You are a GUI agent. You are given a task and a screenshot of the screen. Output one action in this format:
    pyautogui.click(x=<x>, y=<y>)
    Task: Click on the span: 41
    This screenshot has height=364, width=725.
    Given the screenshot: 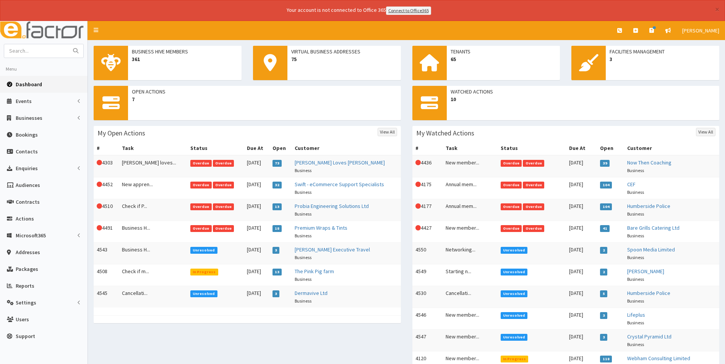 What is the action you would take?
    pyautogui.click(x=604, y=229)
    